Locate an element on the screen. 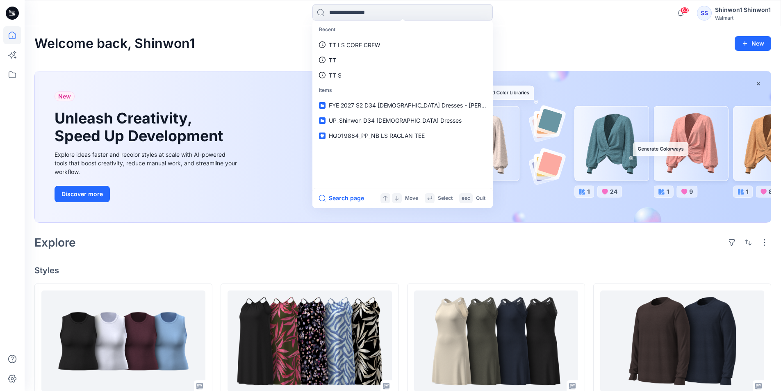 The height and width of the screenshot is (391, 781). h2: Welcome back, Shinwon1 is located at coordinates (115, 43).